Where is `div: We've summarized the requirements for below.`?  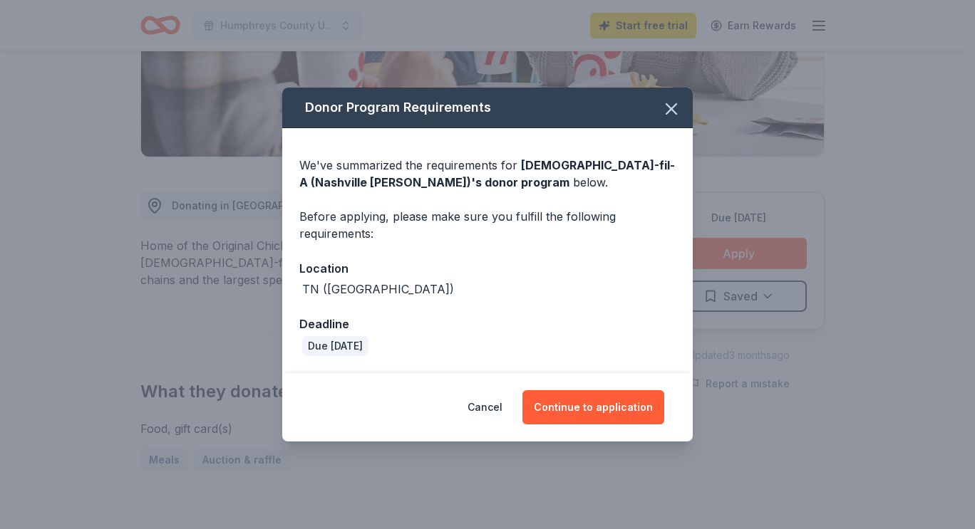
div: We've summarized the requirements for below. is located at coordinates (487, 174).